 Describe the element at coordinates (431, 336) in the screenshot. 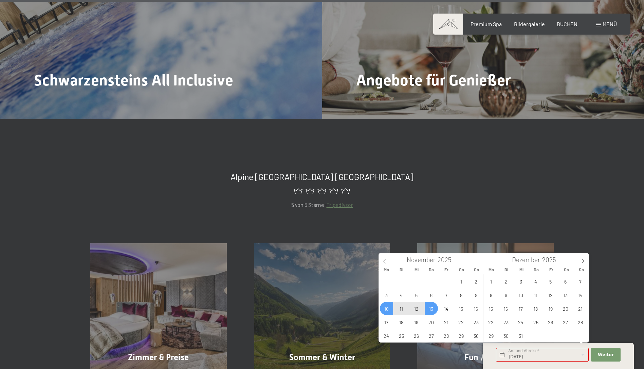

I see `span: November 27, 2025` at that location.